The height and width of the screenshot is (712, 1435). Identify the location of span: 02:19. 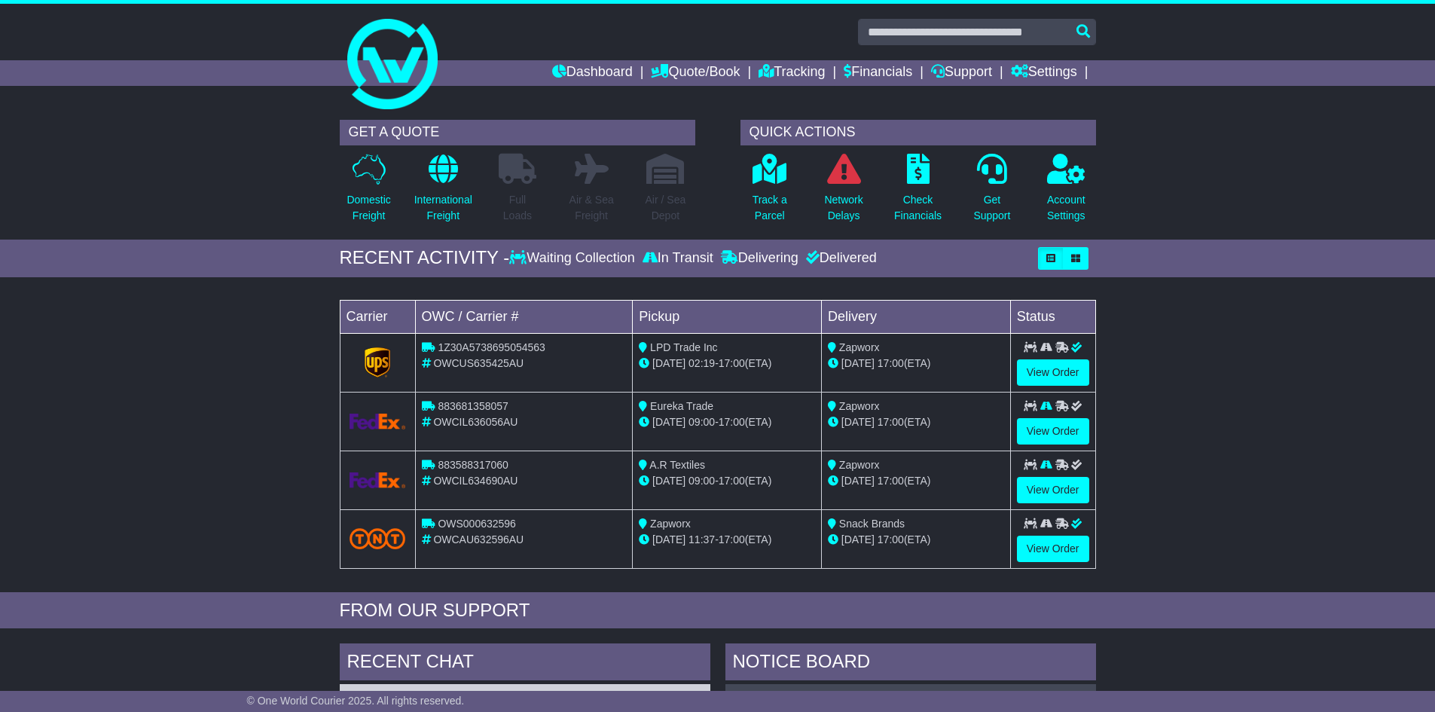
(701, 363).